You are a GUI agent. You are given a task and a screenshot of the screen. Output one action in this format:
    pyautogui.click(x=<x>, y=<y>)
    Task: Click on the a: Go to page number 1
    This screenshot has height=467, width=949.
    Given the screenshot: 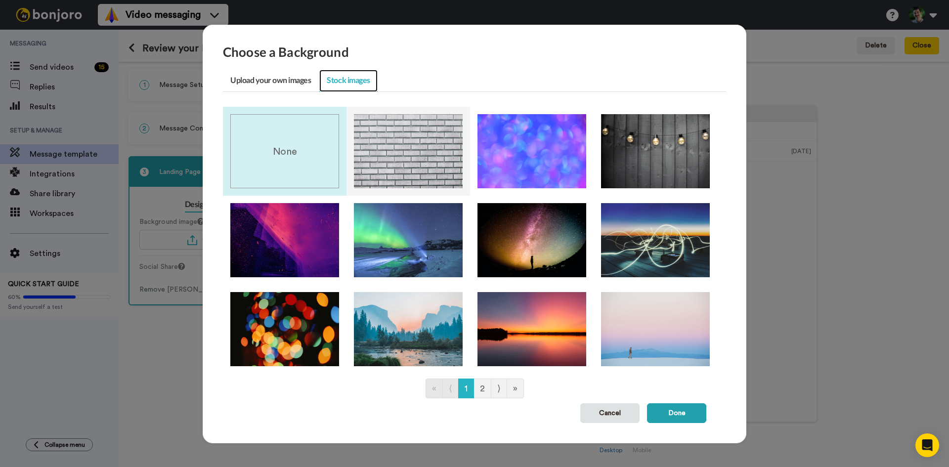 What is the action you would take?
    pyautogui.click(x=466, y=388)
    